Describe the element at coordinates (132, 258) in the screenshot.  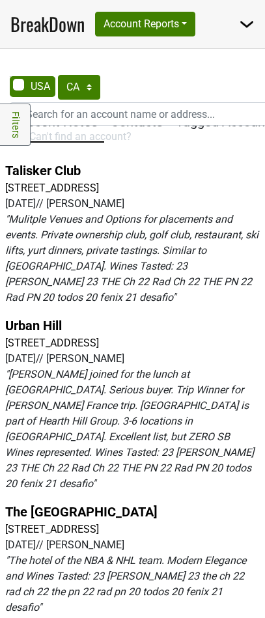
I see `em: " Mulitple Venues and Options for placements and events. Private ownership club, golf club, resta...` at that location.